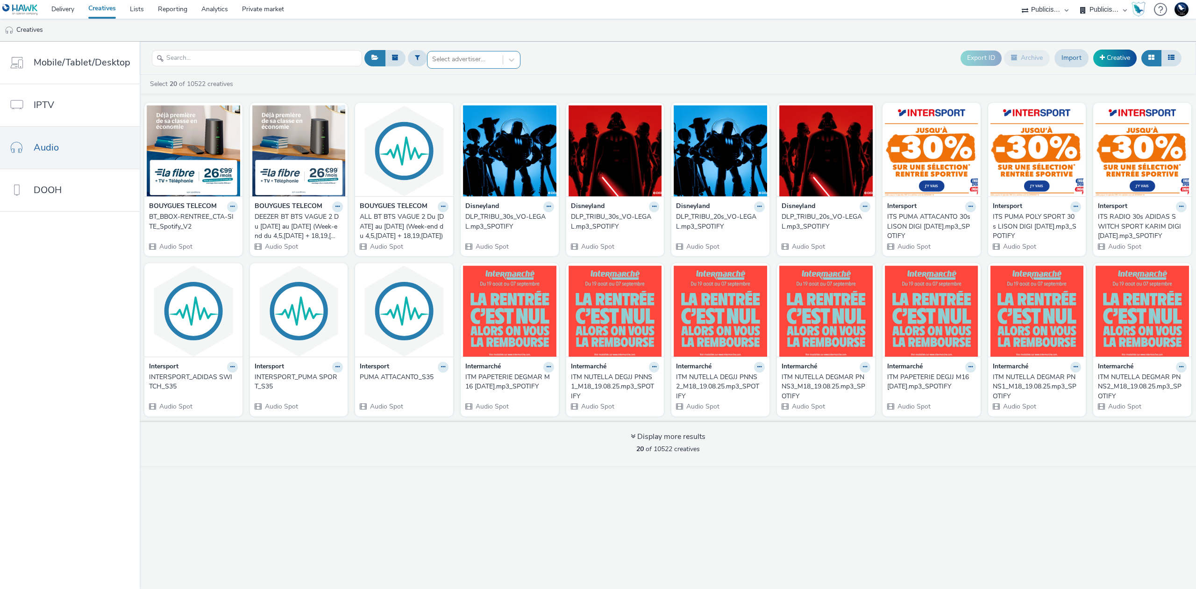 The width and height of the screenshot is (1196, 589). Describe the element at coordinates (404, 311) in the screenshot. I see `img: PUMA ATTACANTO_S35 visual` at that location.